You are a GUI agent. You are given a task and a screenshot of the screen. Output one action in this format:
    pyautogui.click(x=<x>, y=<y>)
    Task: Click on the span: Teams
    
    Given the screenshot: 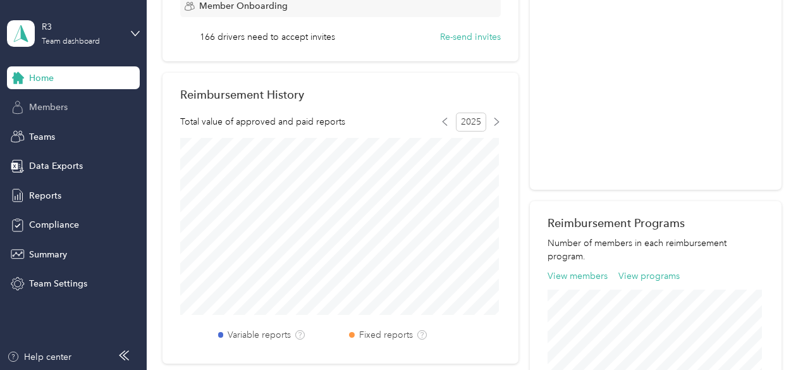 What is the action you would take?
    pyautogui.click(x=42, y=137)
    